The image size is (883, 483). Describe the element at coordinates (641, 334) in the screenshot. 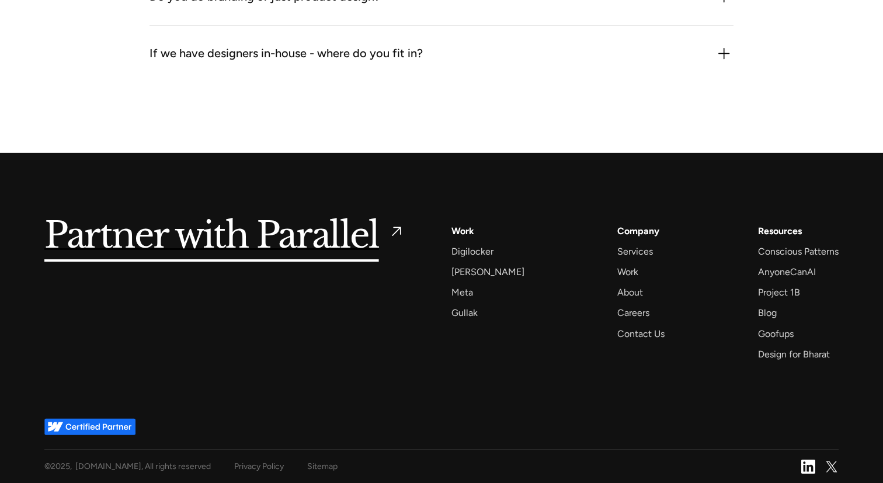

I see `a: Contact Us` at that location.